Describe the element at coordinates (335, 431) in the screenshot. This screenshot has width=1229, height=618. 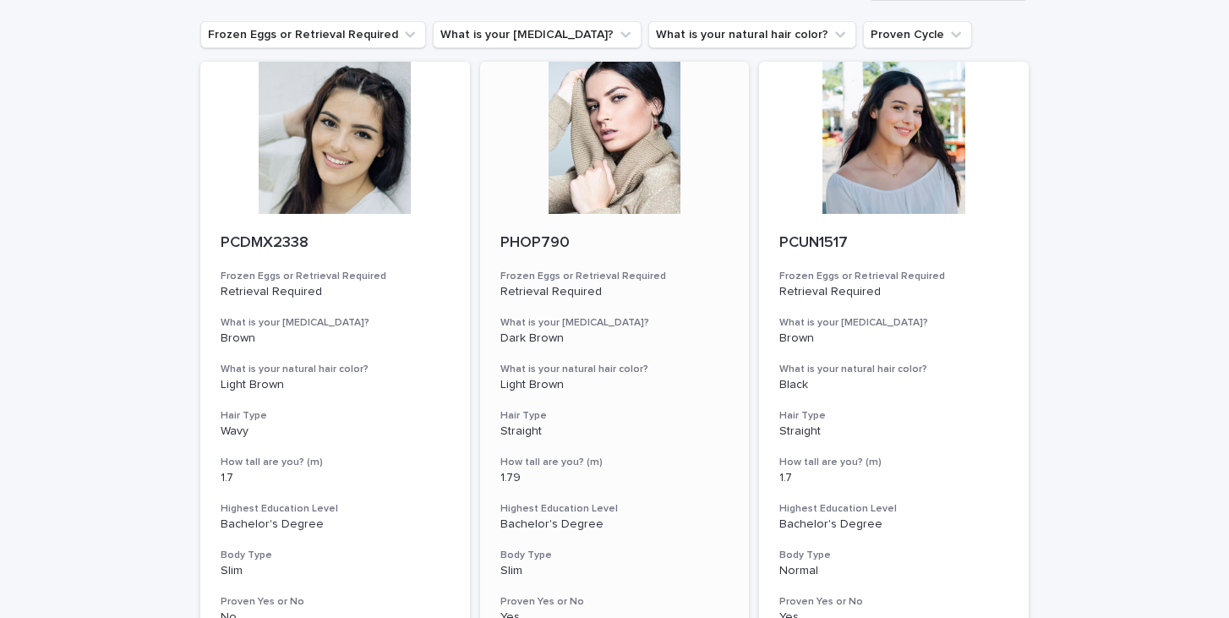
I see `p: Wavy` at that location.